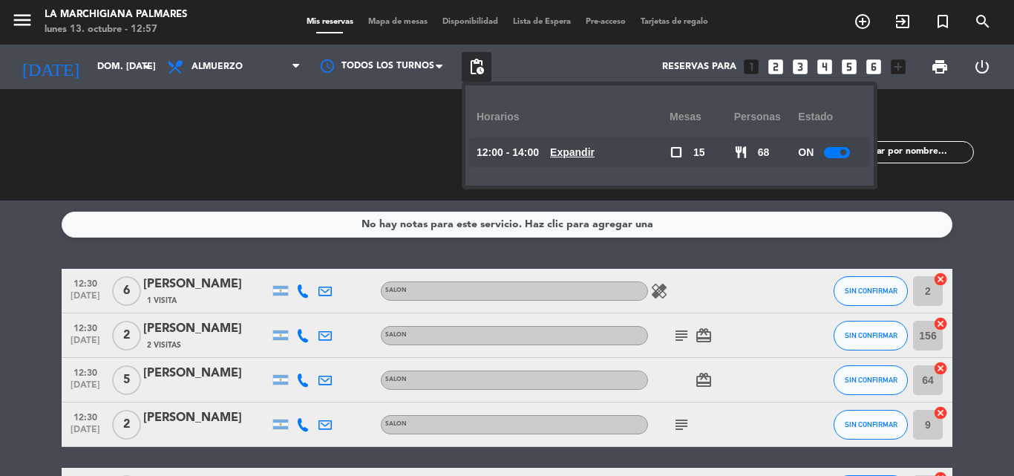  Describe the element at coordinates (902, 22) in the screenshot. I see `i: exit_to_app` at that location.